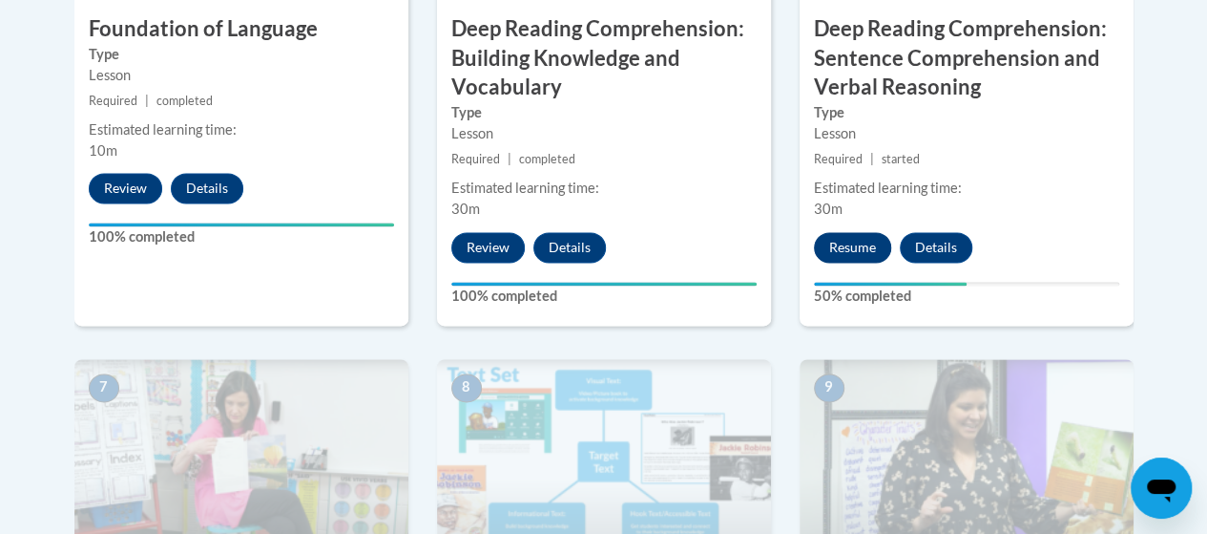 Image resolution: width=1207 pixels, height=534 pixels. Describe the element at coordinates (604, 58) in the screenshot. I see `h3: Deep Reading Comprehension: Building Knowledge and Vocabulary` at that location.